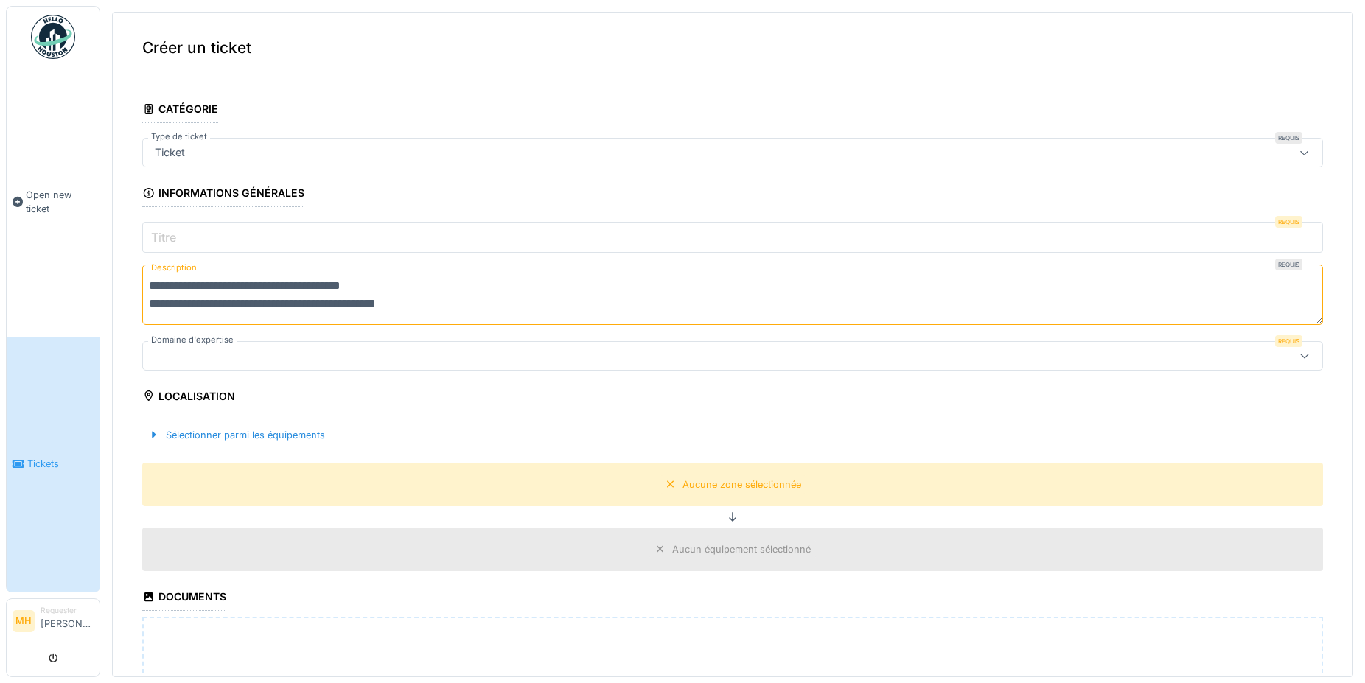 The width and height of the screenshot is (1365, 683). Describe the element at coordinates (53, 464) in the screenshot. I see `a: Tickets` at that location.